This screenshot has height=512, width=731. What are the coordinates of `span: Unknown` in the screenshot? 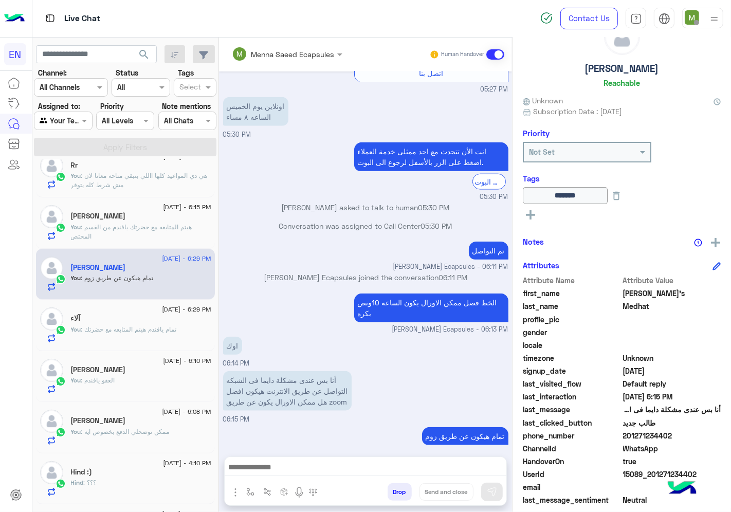 It's located at (672, 358).